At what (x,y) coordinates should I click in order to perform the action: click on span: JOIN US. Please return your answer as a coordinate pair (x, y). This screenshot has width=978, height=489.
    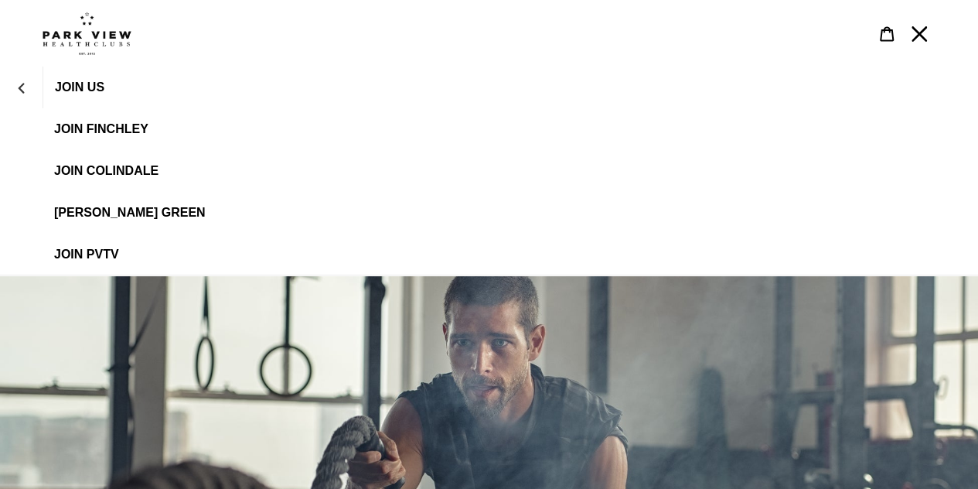
    Looking at the image, I should click on (80, 87).